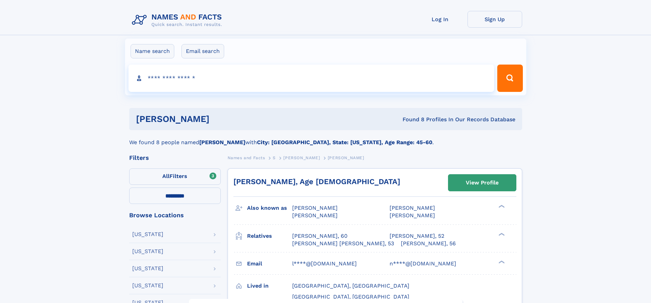  I want to click on input: search input, so click(311, 78).